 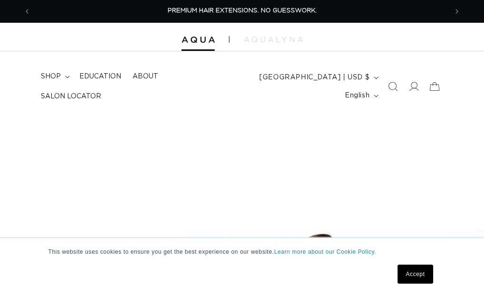 What do you see at coordinates (100, 76) in the screenshot?
I see `a: Education` at bounding box center [100, 76].